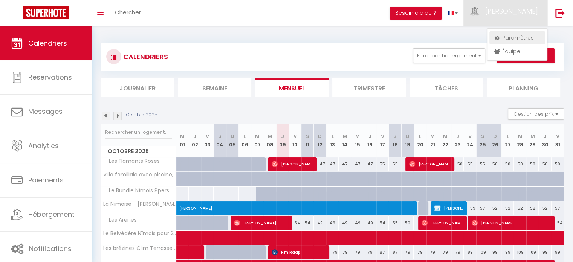 The image size is (573, 262). Describe the element at coordinates (517, 51) in the screenshot. I see `a: Équipe` at that location.